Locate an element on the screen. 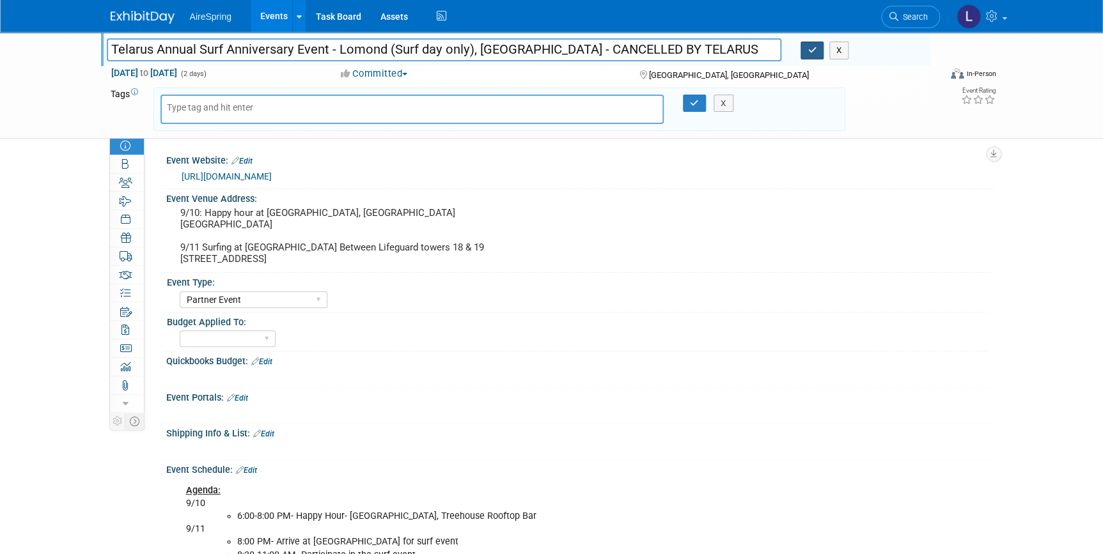 The image size is (1103, 554). div: Event Schedule: is located at coordinates (579, 469).